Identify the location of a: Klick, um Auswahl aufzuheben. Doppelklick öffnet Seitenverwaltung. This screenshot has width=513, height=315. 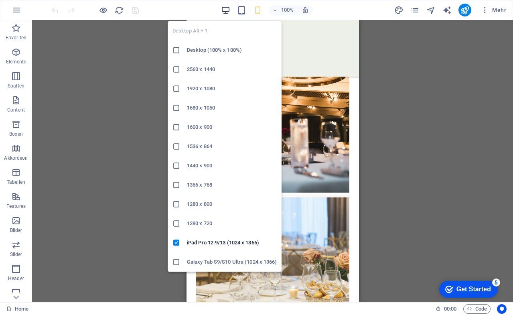
(17, 309).